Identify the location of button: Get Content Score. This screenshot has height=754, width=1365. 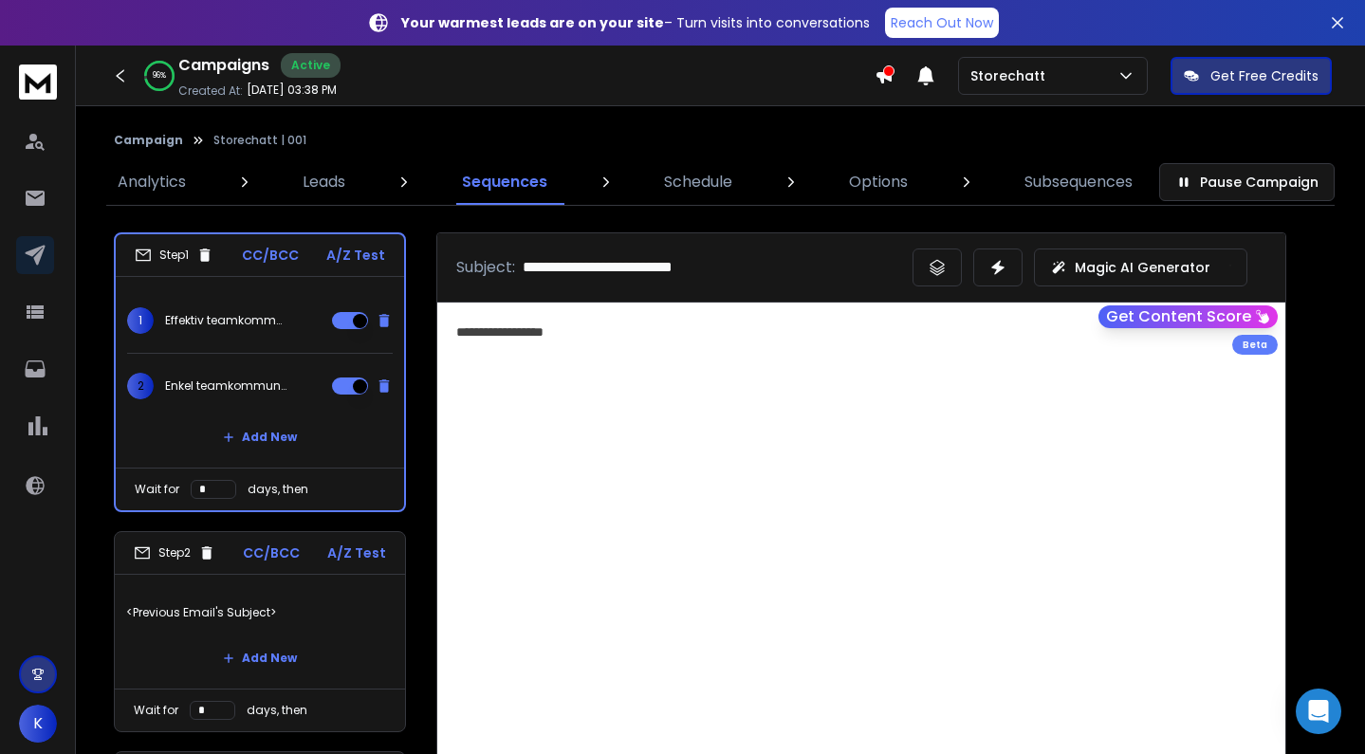
(1188, 317).